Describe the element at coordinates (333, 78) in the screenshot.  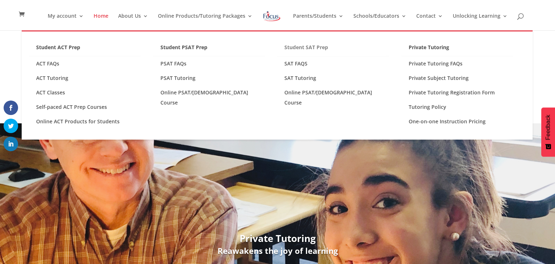
I see `a: SAT Tutoring` at that location.